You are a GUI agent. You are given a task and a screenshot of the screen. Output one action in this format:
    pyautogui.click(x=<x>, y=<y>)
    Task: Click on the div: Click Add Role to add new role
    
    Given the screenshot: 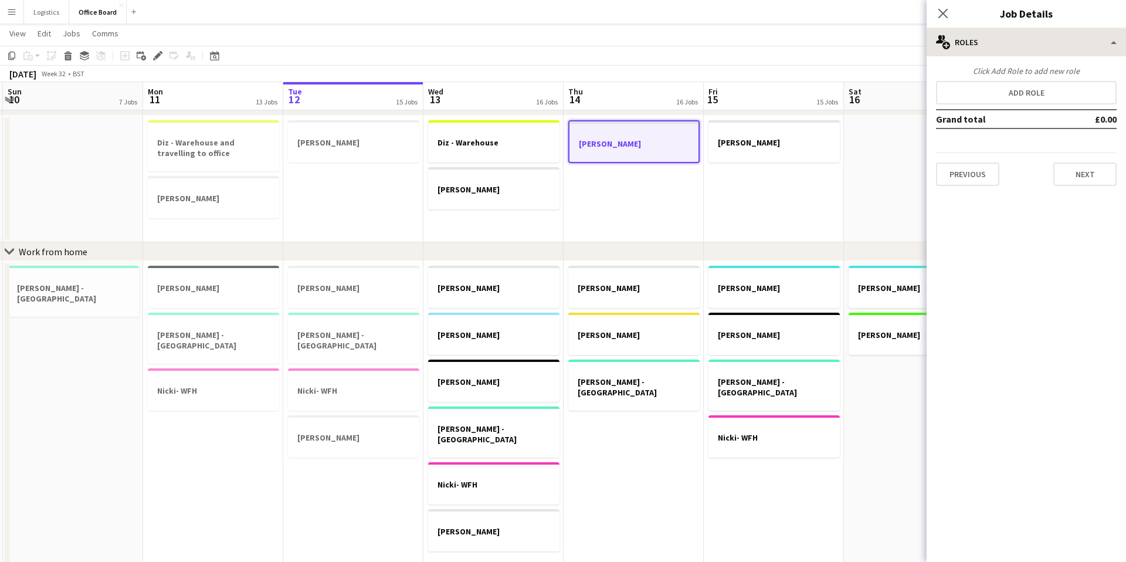 What is the action you would take?
    pyautogui.click(x=1026, y=71)
    